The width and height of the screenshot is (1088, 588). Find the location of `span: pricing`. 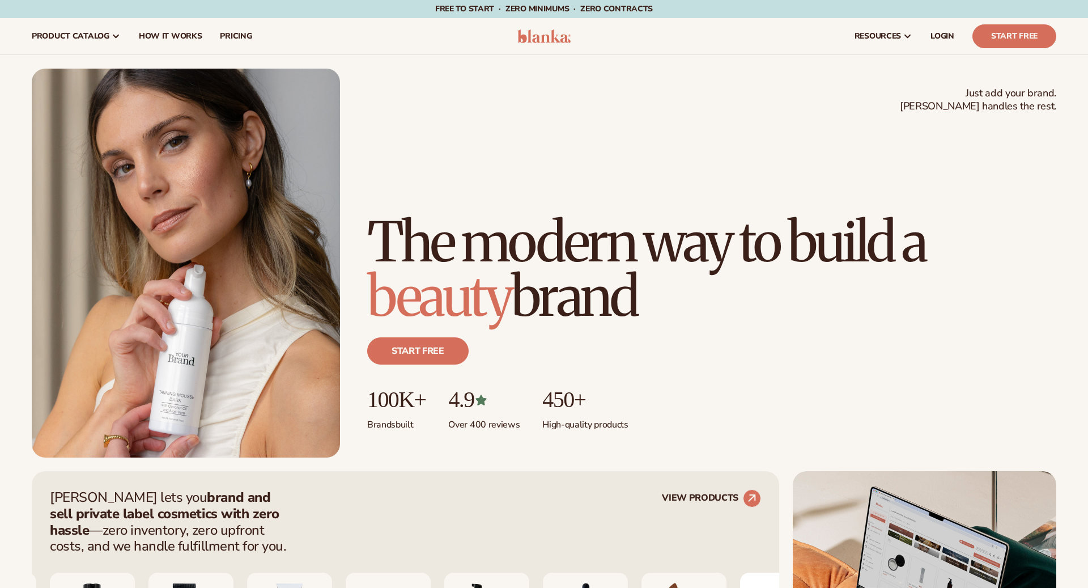

span: pricing is located at coordinates (236, 36).